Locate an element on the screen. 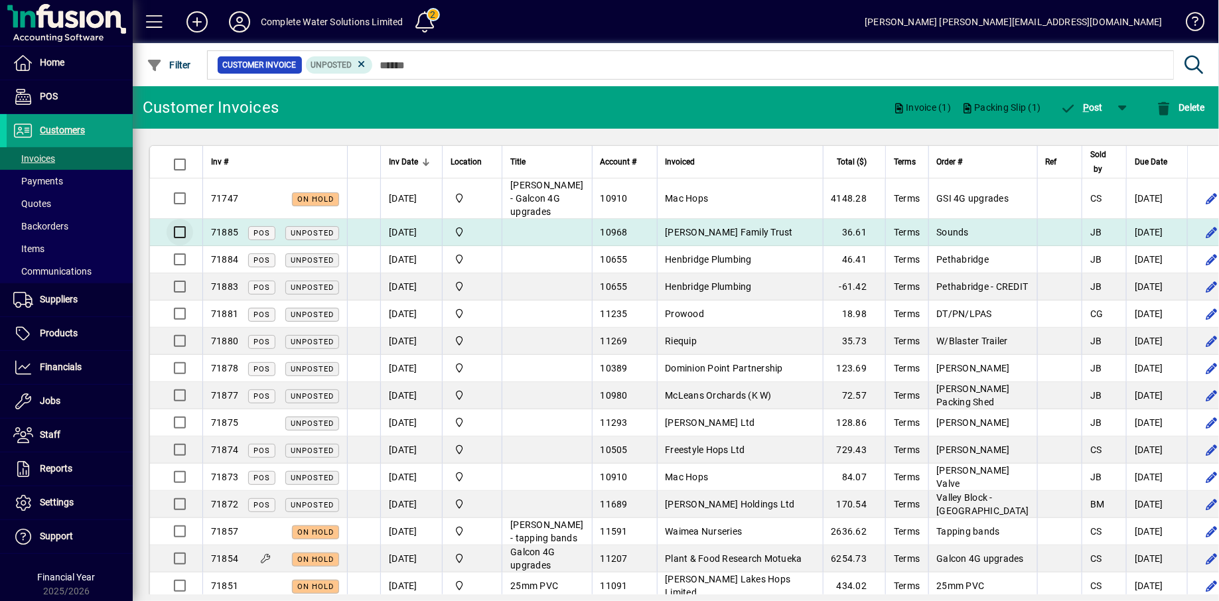  span: McLeans Orchards (K W) is located at coordinates (718, 395).